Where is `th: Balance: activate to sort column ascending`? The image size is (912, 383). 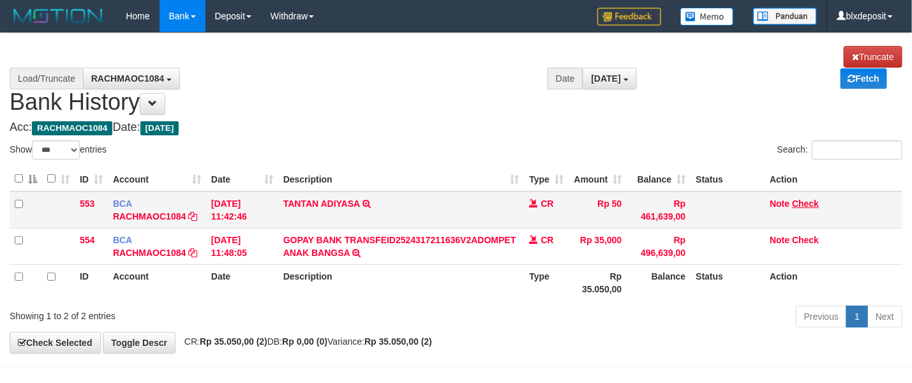 th: Balance: activate to sort column ascending is located at coordinates (659, 179).